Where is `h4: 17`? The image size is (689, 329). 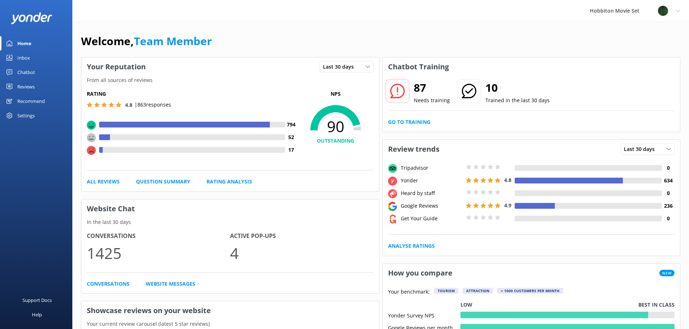
h4: 17 is located at coordinates (291, 150).